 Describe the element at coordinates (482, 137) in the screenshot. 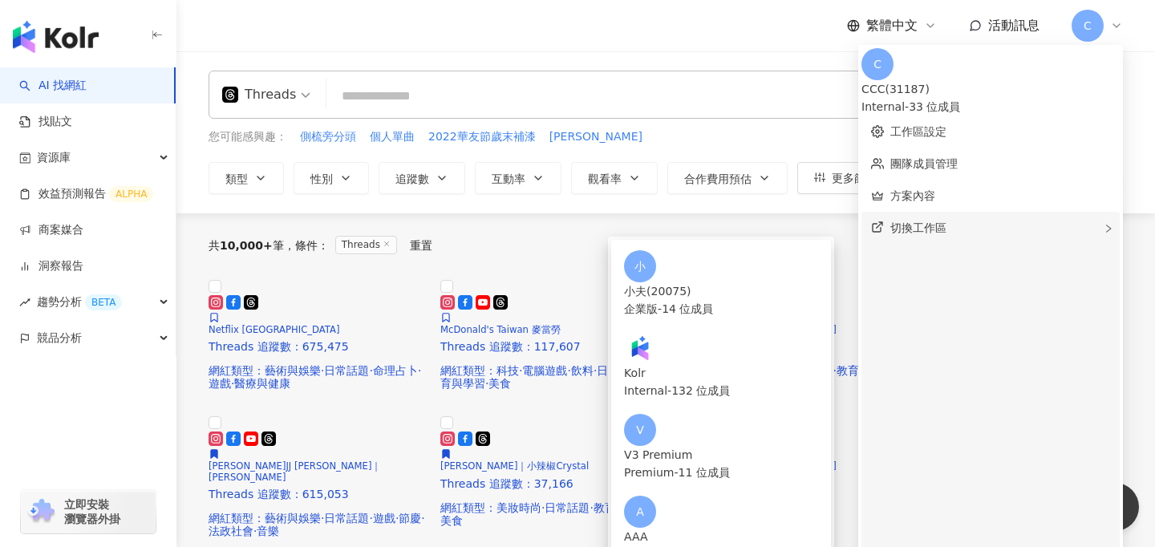

I see `button: 2022華友節歲末補漆` at that location.